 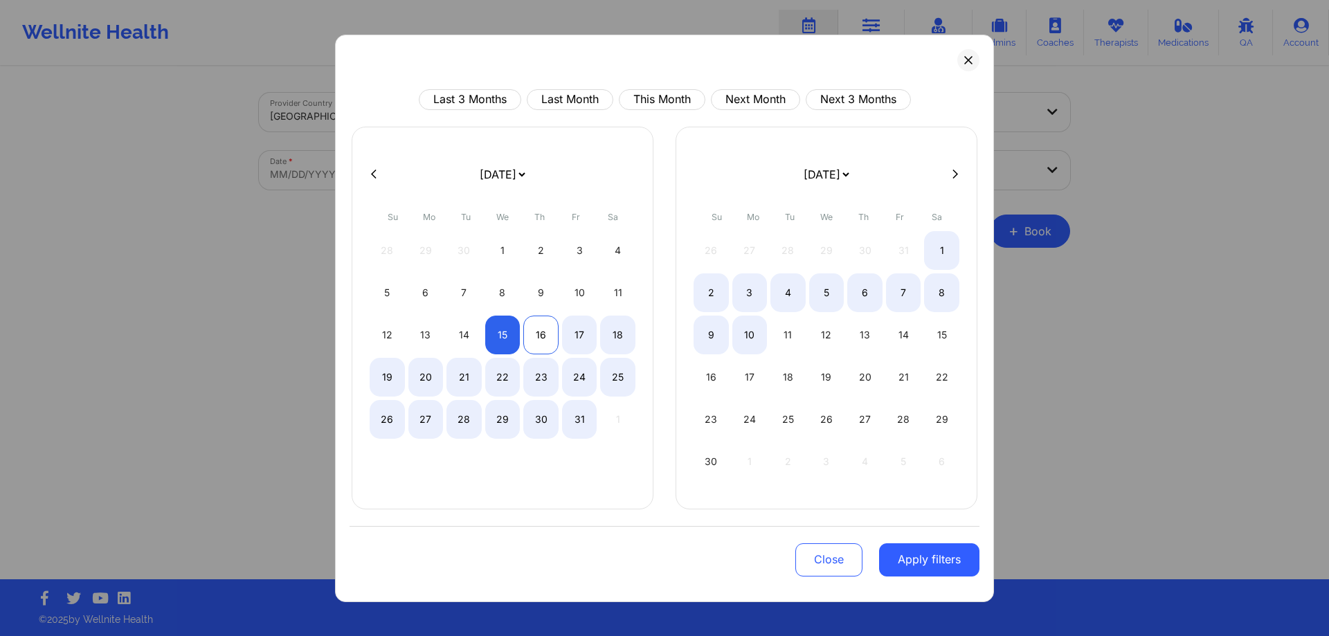 What do you see at coordinates (755, 100) in the screenshot?
I see `button: Next Month` at bounding box center [755, 100].